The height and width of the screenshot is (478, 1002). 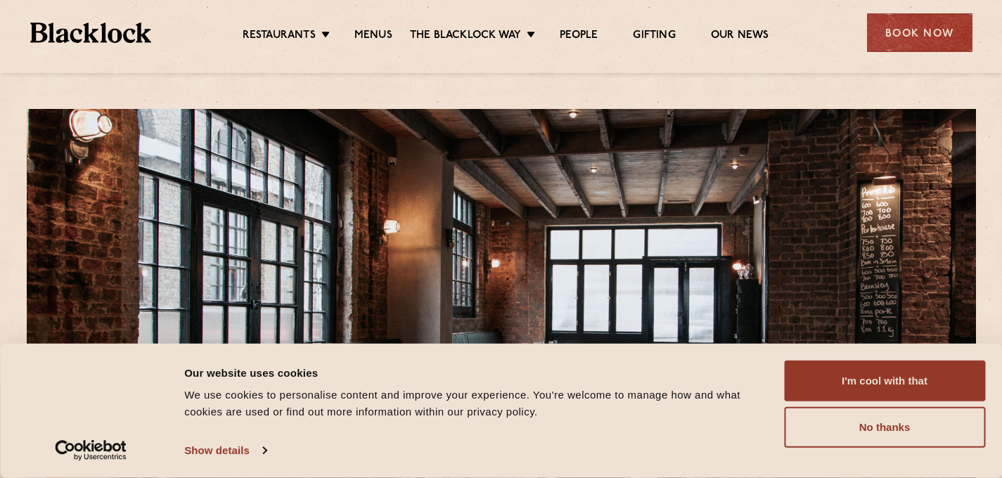 I want to click on div: Our website uses cookies, so click(x=476, y=373).